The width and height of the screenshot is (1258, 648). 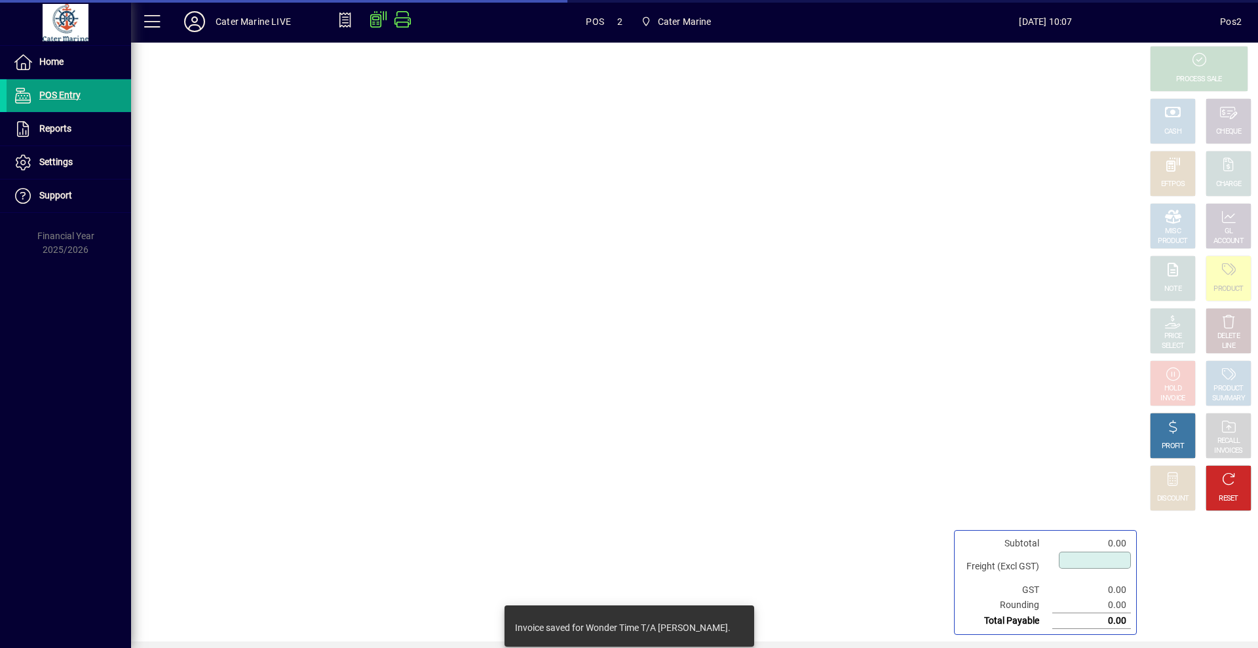 What do you see at coordinates (195, 22) in the screenshot?
I see `button: Profile` at bounding box center [195, 22].